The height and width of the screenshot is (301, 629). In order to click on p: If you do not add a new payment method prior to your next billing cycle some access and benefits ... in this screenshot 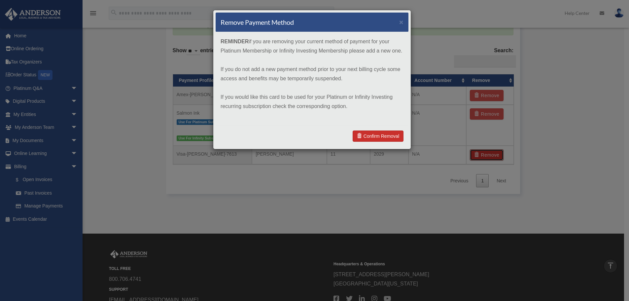, I will do `click(312, 74)`.